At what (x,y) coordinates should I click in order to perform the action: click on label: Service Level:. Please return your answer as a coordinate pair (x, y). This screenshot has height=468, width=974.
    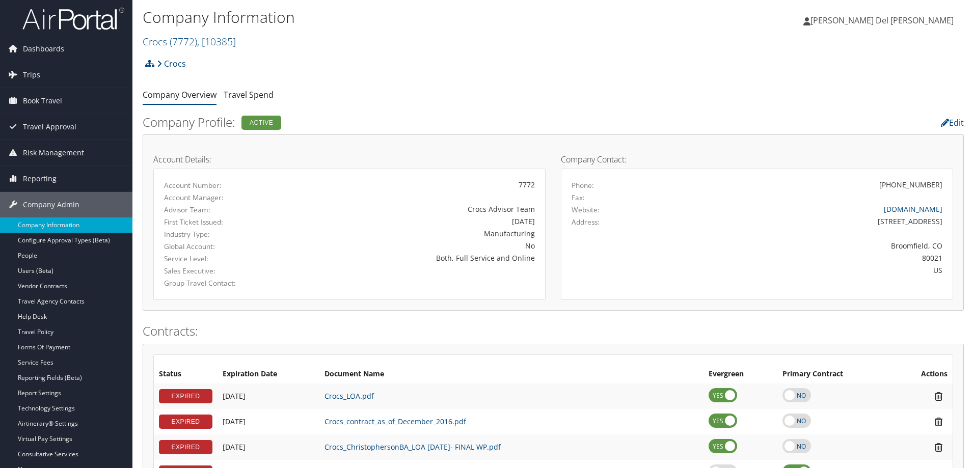
    Looking at the image, I should click on (221, 259).